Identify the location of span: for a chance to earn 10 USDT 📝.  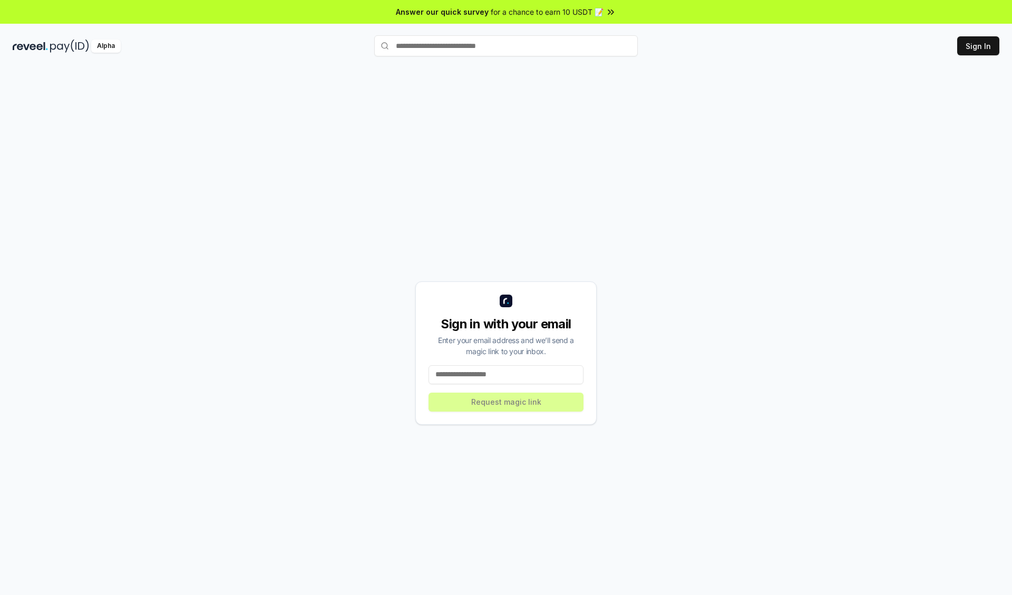
(547, 12).